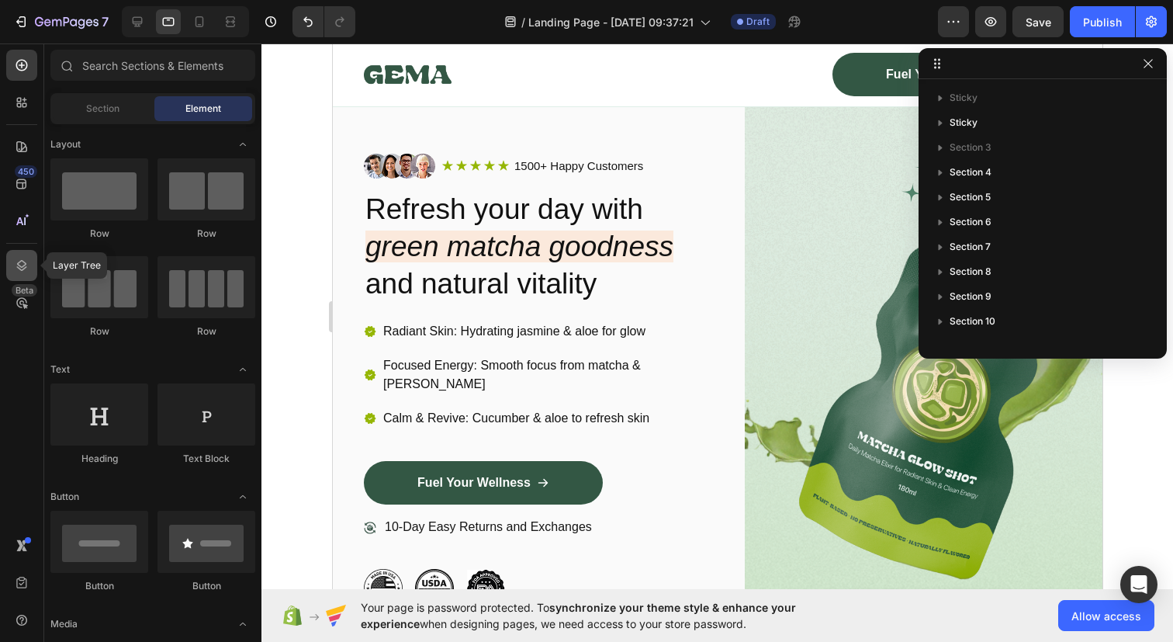 The width and height of the screenshot is (1173, 642). Describe the element at coordinates (26, 172) in the screenshot. I see `div: 450` at that location.